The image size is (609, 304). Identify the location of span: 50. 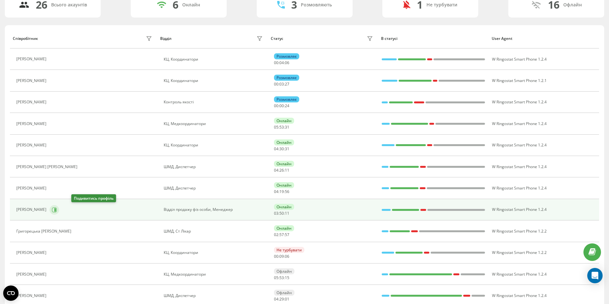
(281, 213).